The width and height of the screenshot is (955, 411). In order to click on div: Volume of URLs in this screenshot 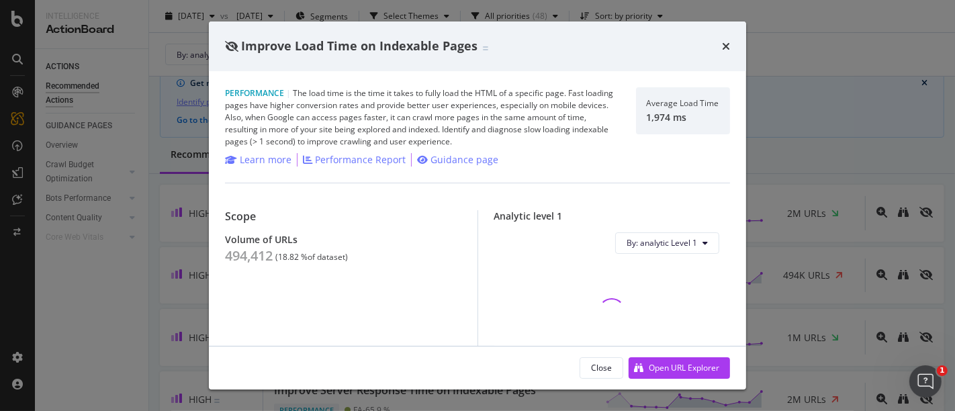, I will do `click(343, 239)`.